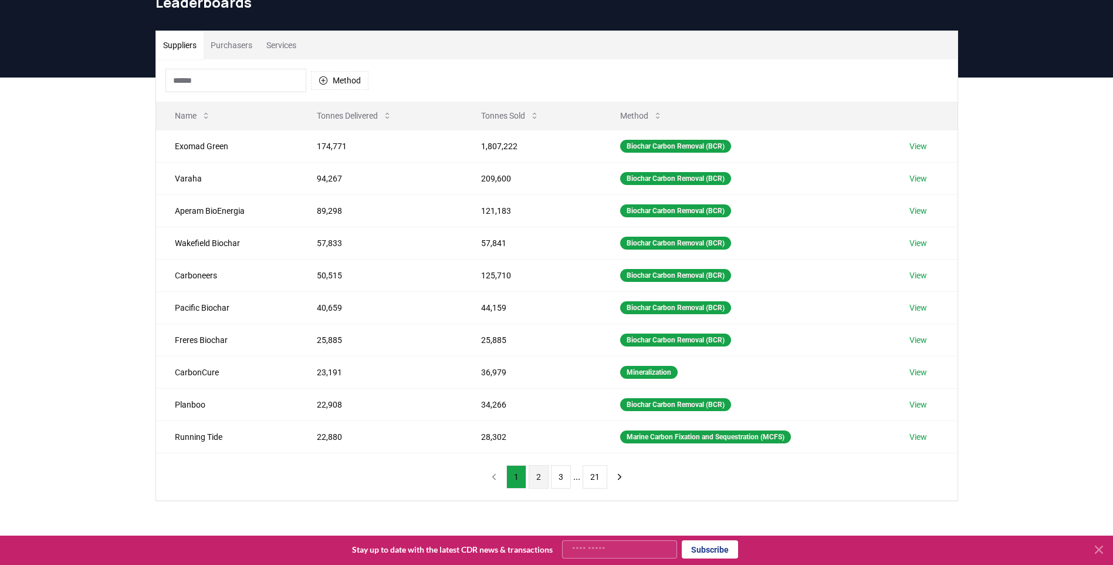 The width and height of the screenshot is (1113, 565). What do you see at coordinates (227, 210) in the screenshot?
I see `td: Aperam BioEnergia` at bounding box center [227, 210].